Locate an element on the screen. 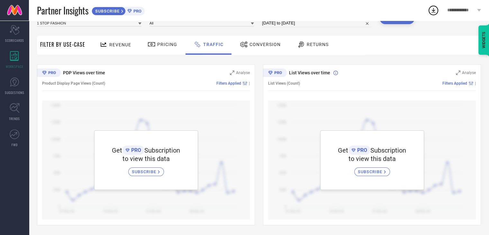 The width and height of the screenshot is (489, 235). span: Conversion is located at coordinates (265, 44).